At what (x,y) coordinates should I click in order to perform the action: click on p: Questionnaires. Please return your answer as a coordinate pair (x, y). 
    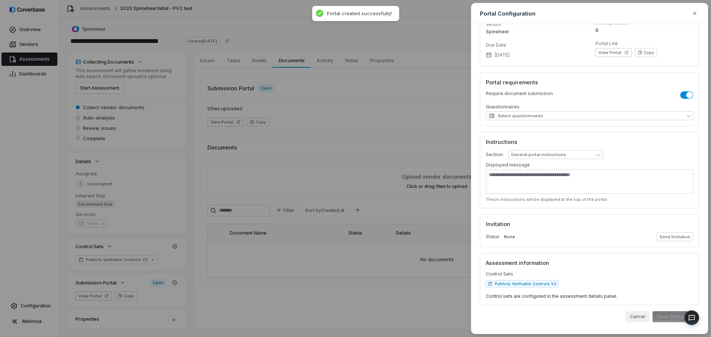
    Looking at the image, I should click on (589, 108).